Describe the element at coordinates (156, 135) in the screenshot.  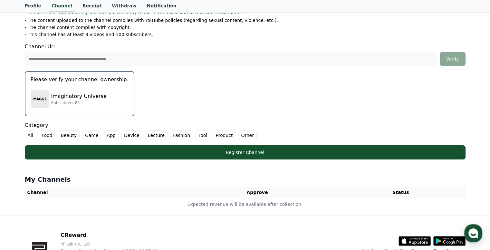
I see `label: Lecture` at that location.